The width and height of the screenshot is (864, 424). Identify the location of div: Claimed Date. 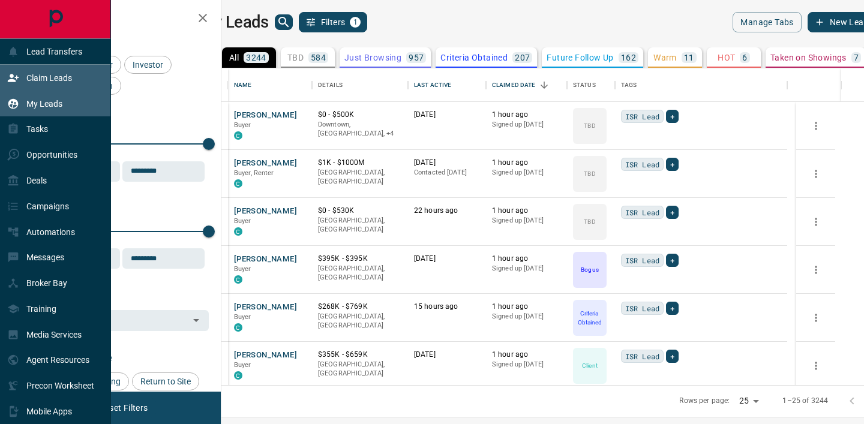
(514, 85).